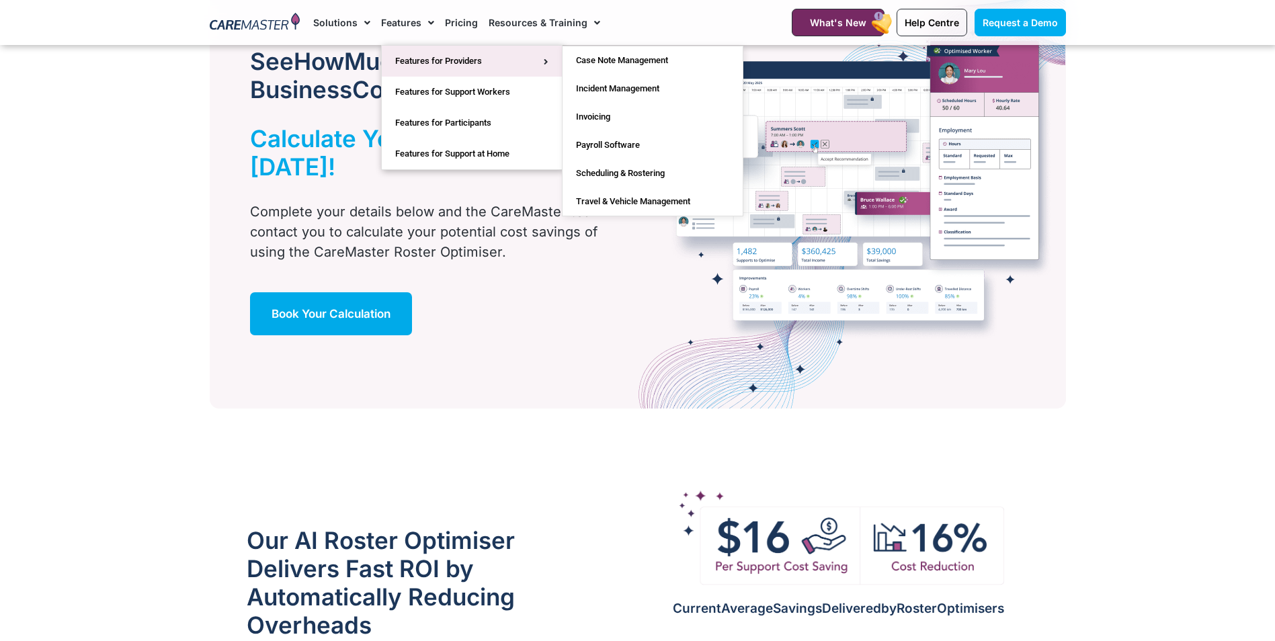 This screenshot has width=1275, height=641. I want to click on span: Request a Demo, so click(1020, 22).